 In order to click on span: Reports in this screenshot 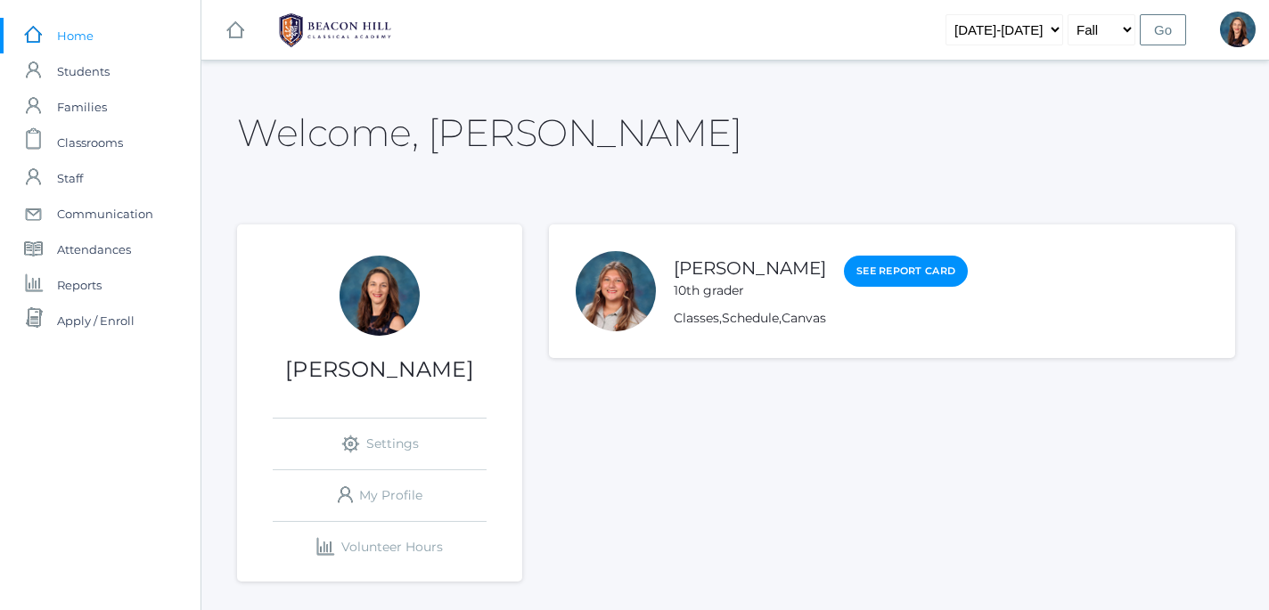, I will do `click(79, 285)`.